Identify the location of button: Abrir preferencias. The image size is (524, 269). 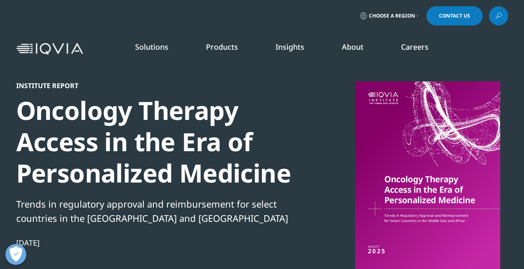
(16, 254).